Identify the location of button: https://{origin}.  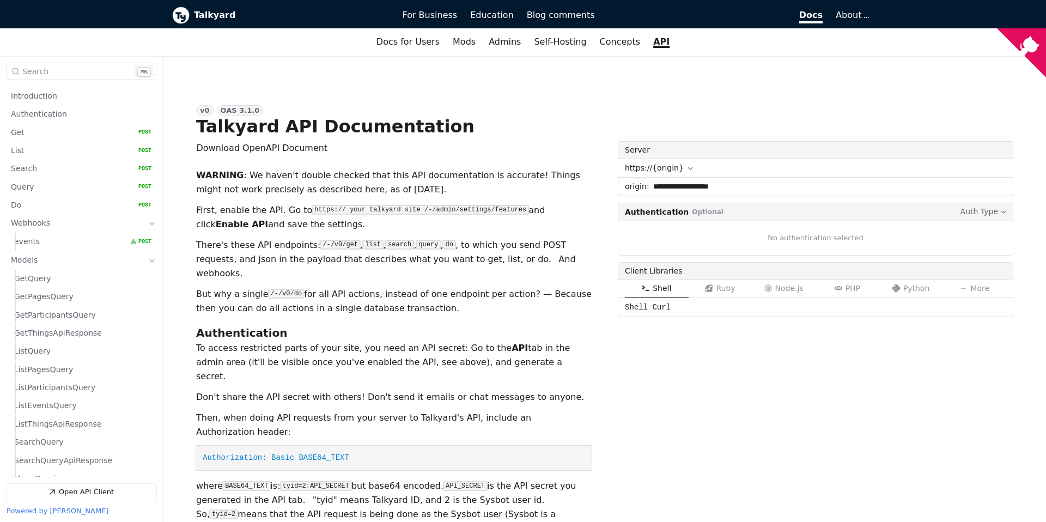
(815, 168).